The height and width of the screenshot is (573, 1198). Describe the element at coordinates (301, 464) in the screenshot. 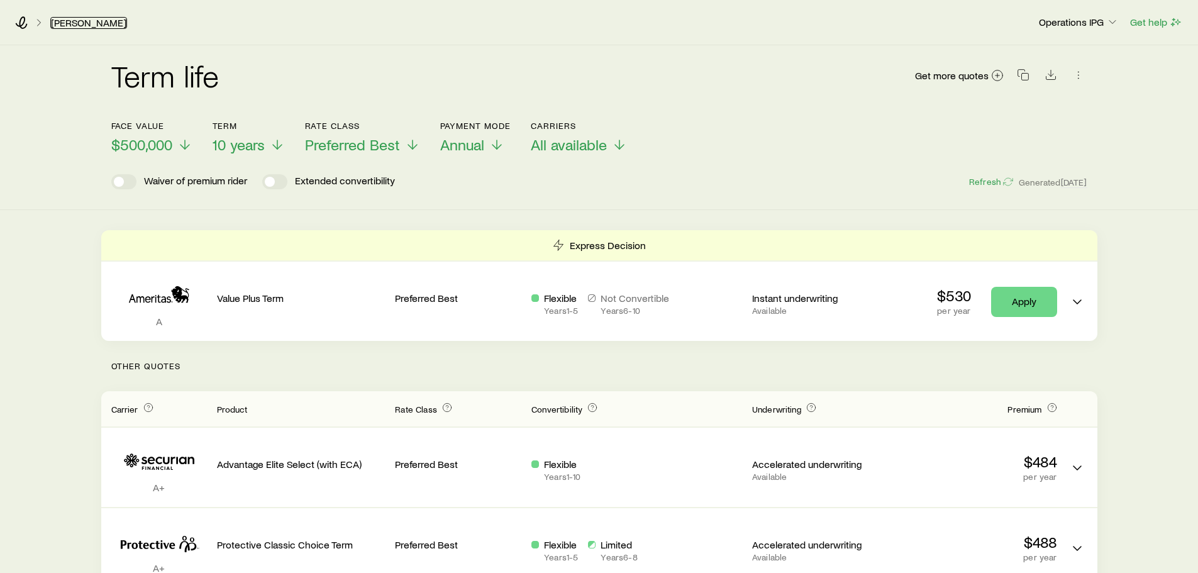

I see `p: Advantage Elite Select (with ECA)` at that location.